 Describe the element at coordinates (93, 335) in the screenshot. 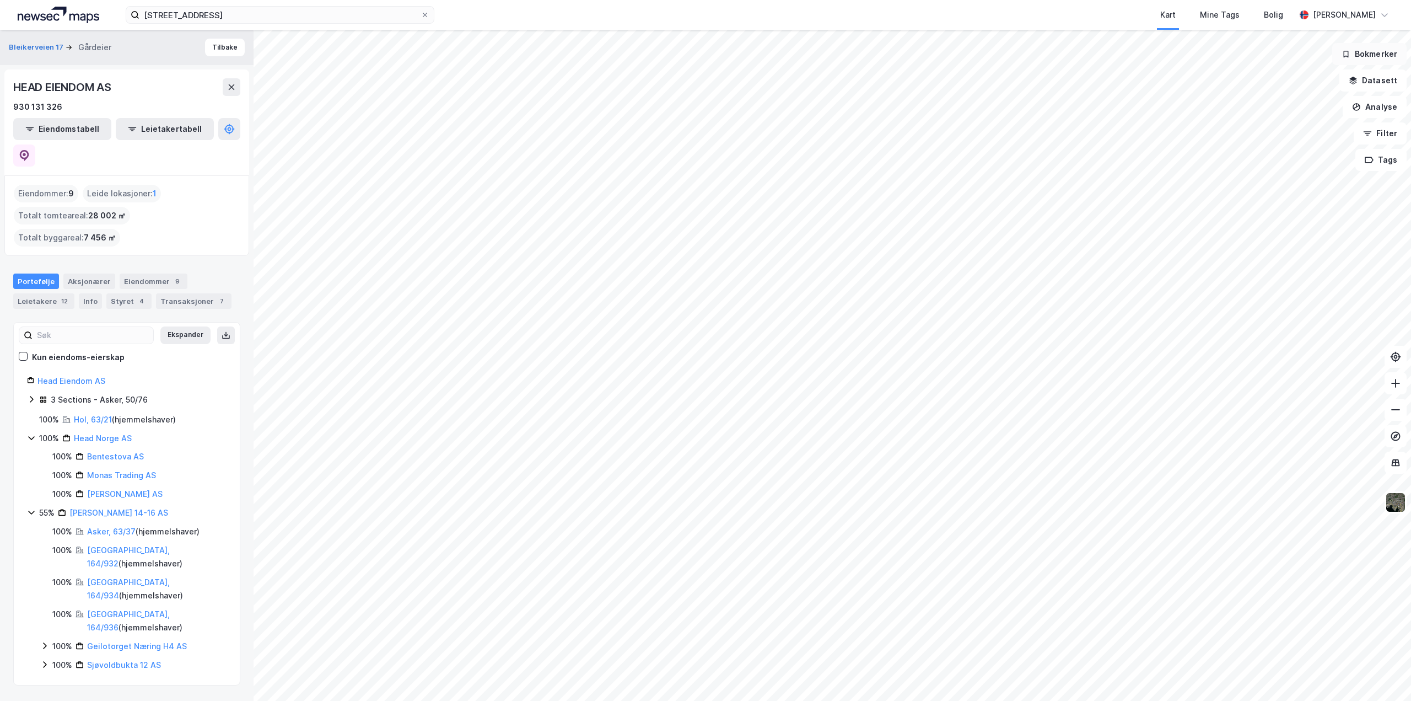

I see `input: Søk` at that location.